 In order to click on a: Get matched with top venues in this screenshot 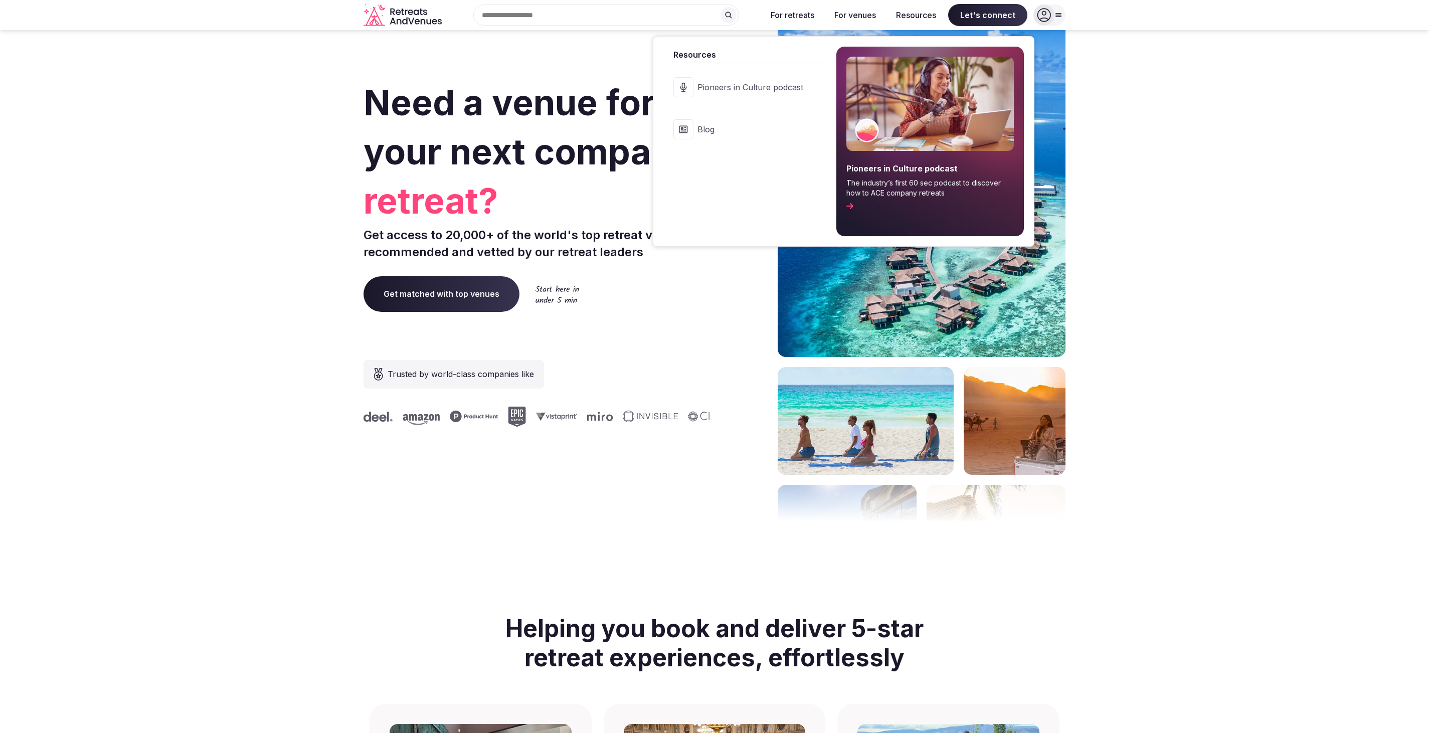, I will do `click(441, 294)`.